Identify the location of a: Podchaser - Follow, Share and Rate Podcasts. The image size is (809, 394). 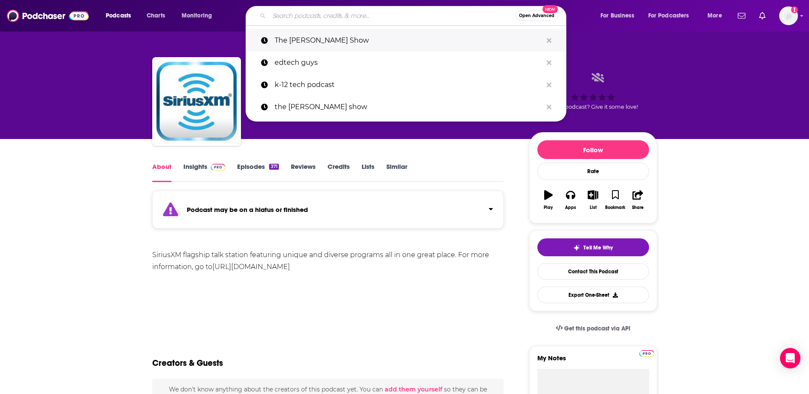
(48, 16).